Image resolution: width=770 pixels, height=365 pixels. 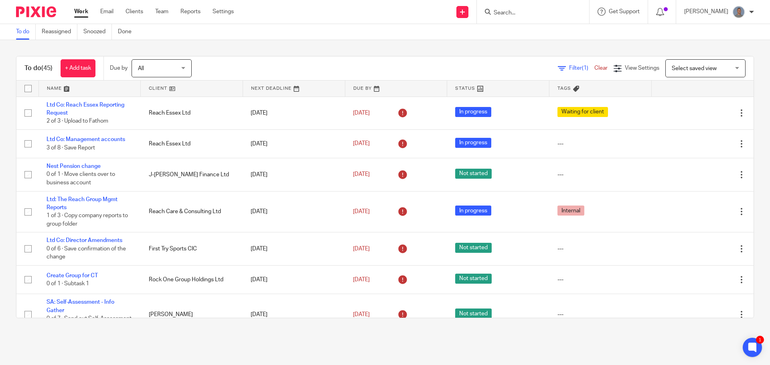 What do you see at coordinates (84, 241) in the screenshot?
I see `a: Ltd Co: Director Amendments` at bounding box center [84, 241].